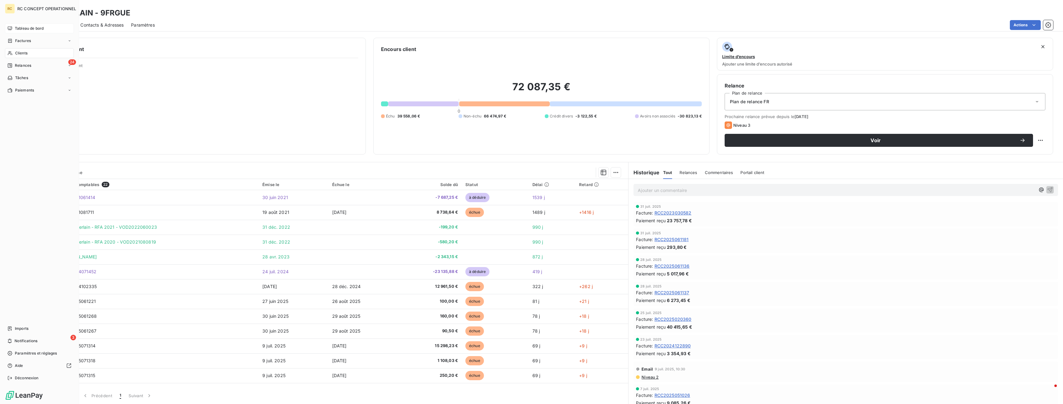 This screenshot has height=404, width=1063. I want to click on span: 30 juin 2021, so click(275, 197).